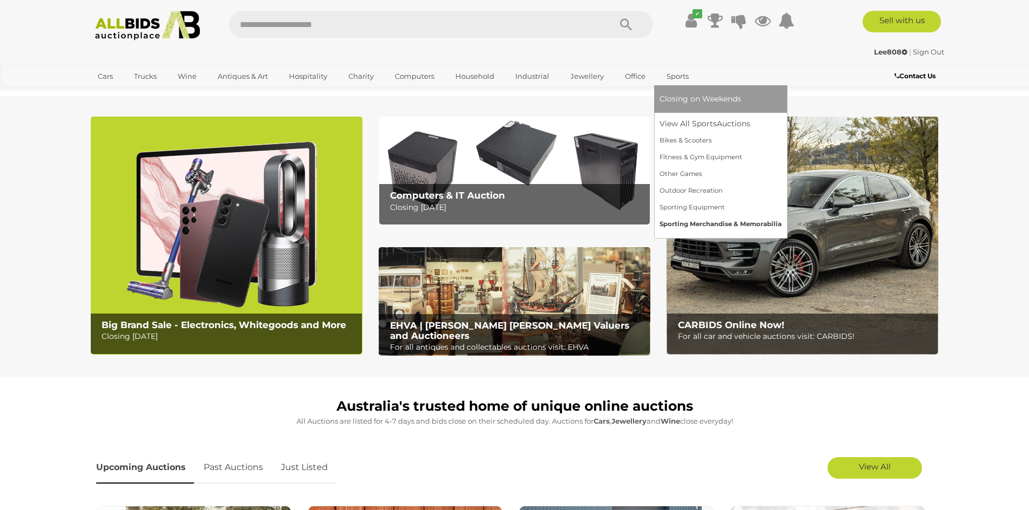  Describe the element at coordinates (105, 76) in the screenshot. I see `a: Cars` at that location.